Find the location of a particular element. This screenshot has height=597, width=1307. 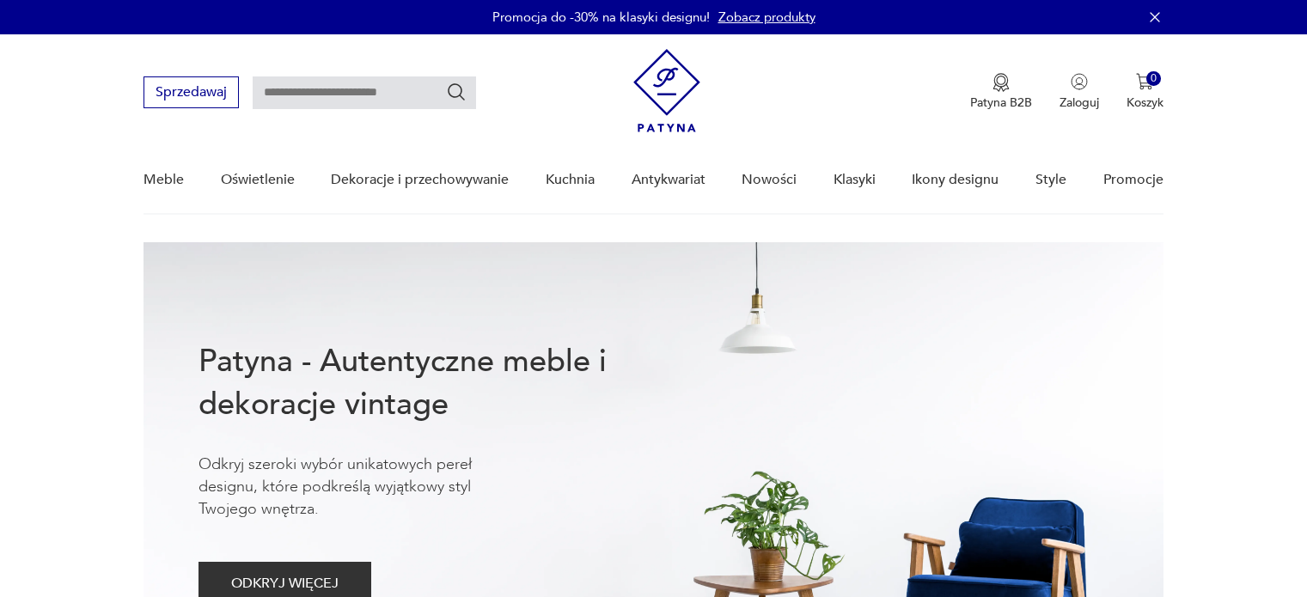

a: Meble is located at coordinates (163, 180).